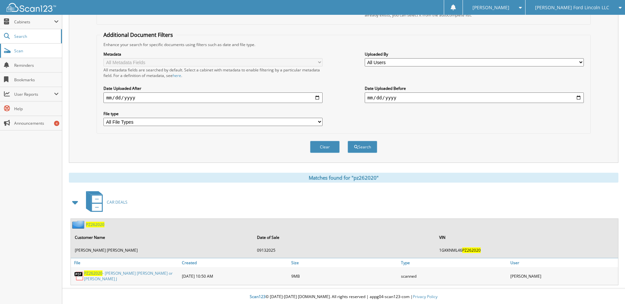  Describe the element at coordinates (343, 44) in the screenshot. I see `div: Enhance your search for specific documents using filters such as date and file type.` at that location.